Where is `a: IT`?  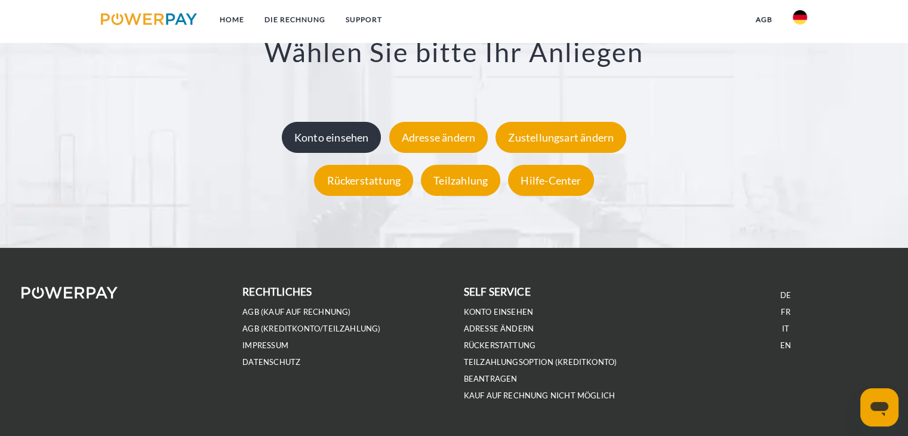
a: IT is located at coordinates (786, 328).